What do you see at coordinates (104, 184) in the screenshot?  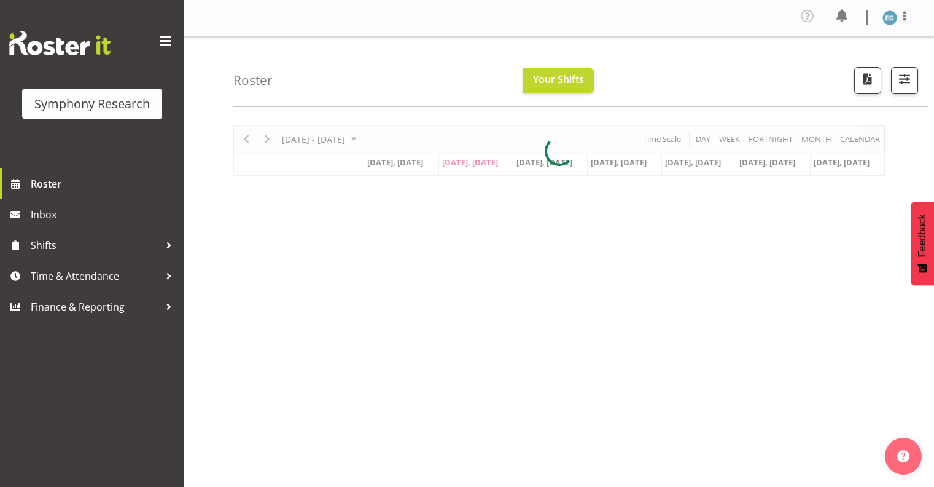 I see `span: Roster` at bounding box center [104, 184].